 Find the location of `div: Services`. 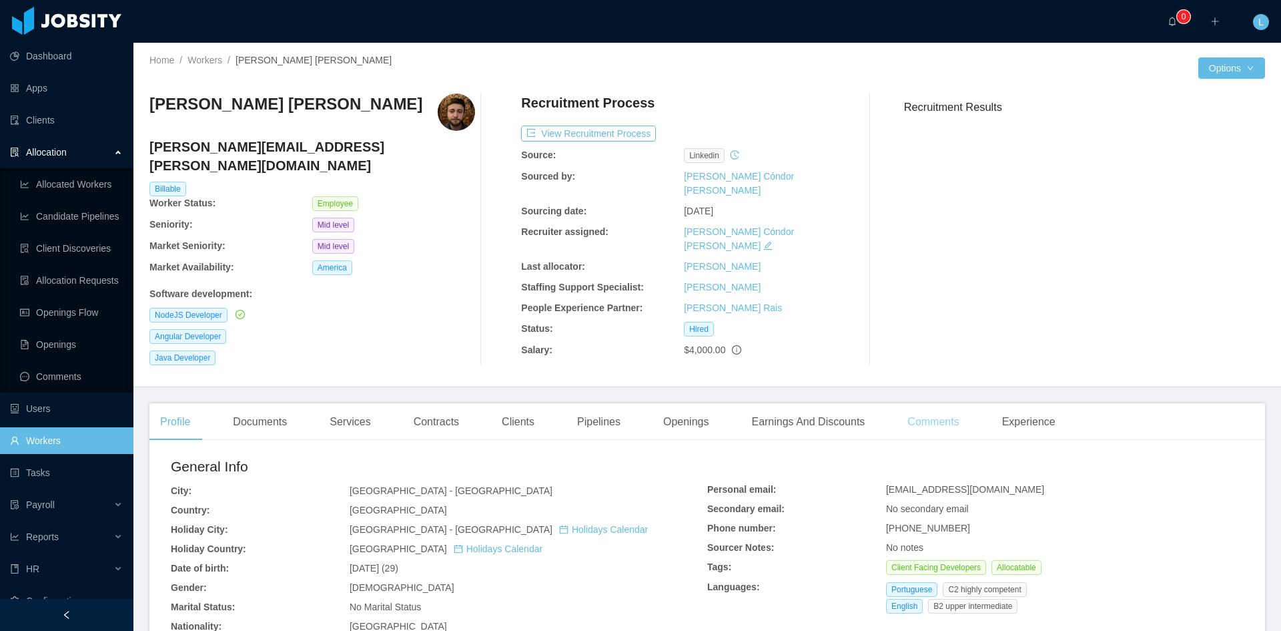

div: Services is located at coordinates (350, 422).